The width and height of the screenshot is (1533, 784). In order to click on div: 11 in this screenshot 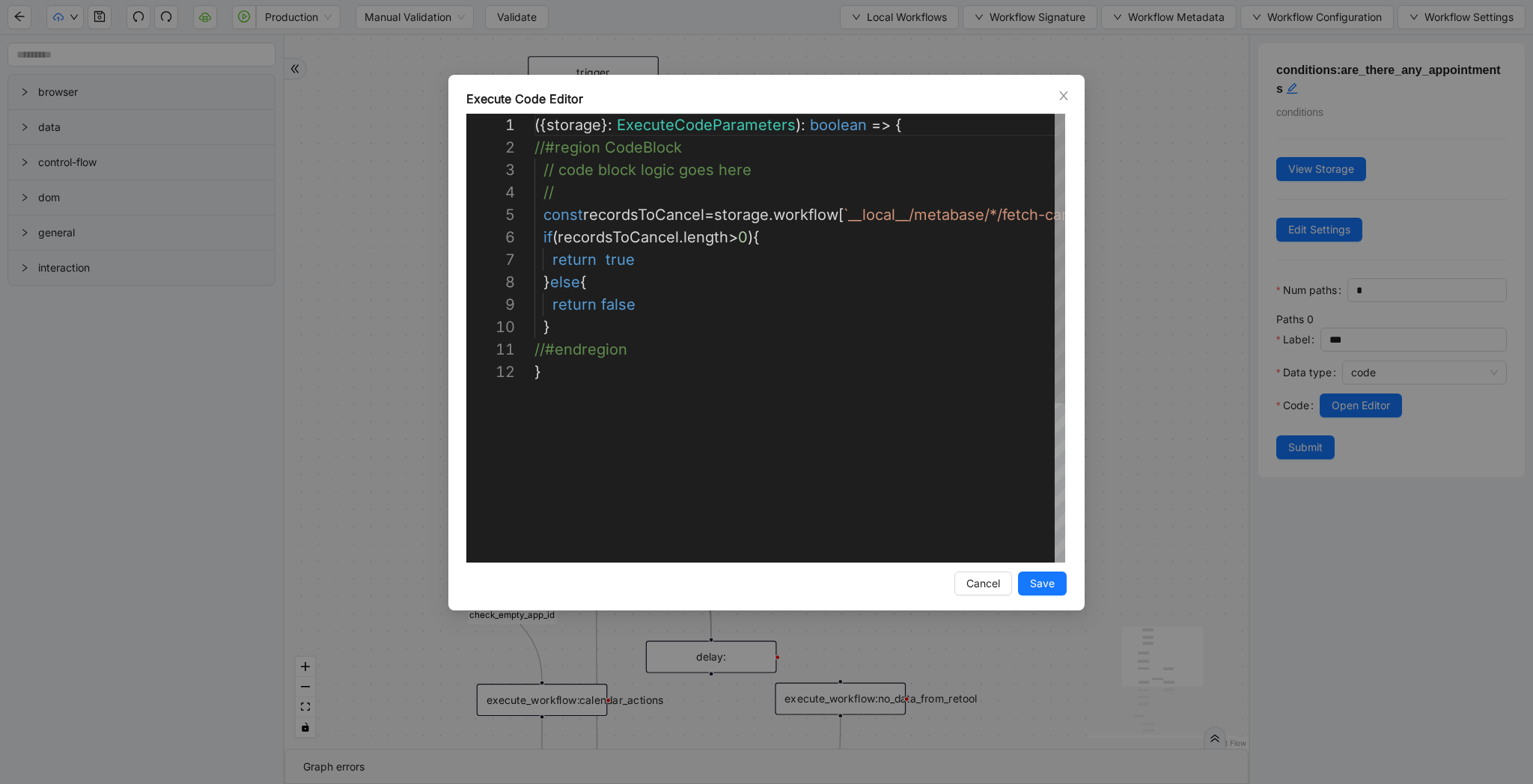, I will do `click(490, 350)`.